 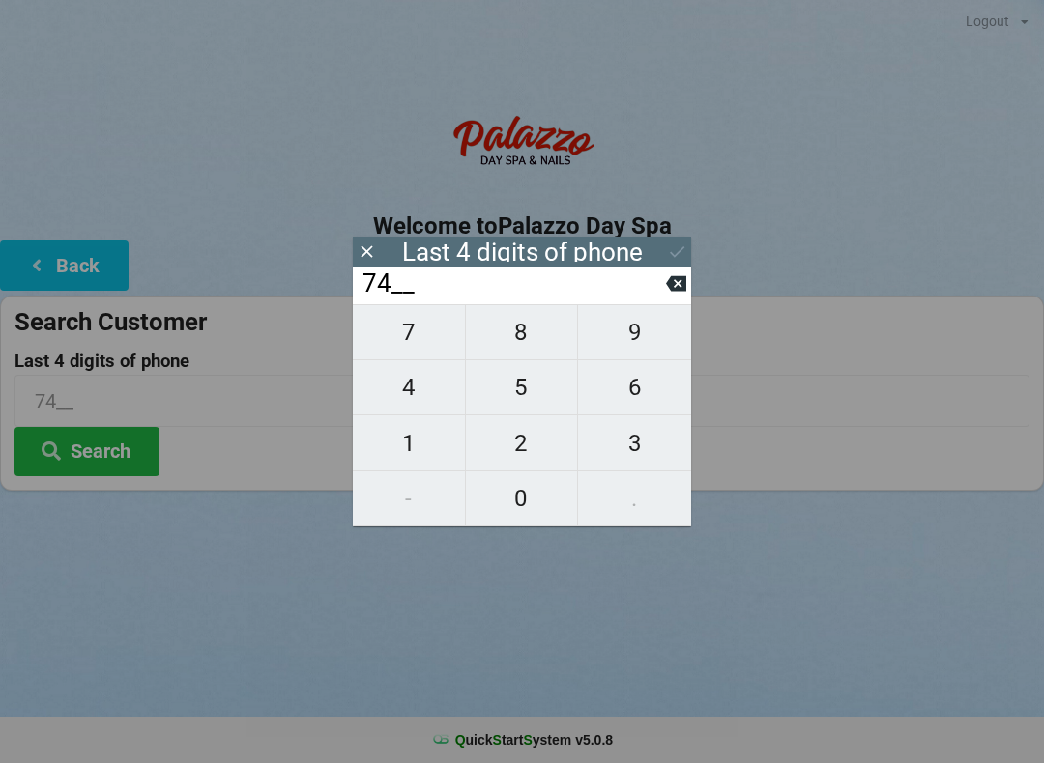 I want to click on span: 8, so click(x=522, y=332).